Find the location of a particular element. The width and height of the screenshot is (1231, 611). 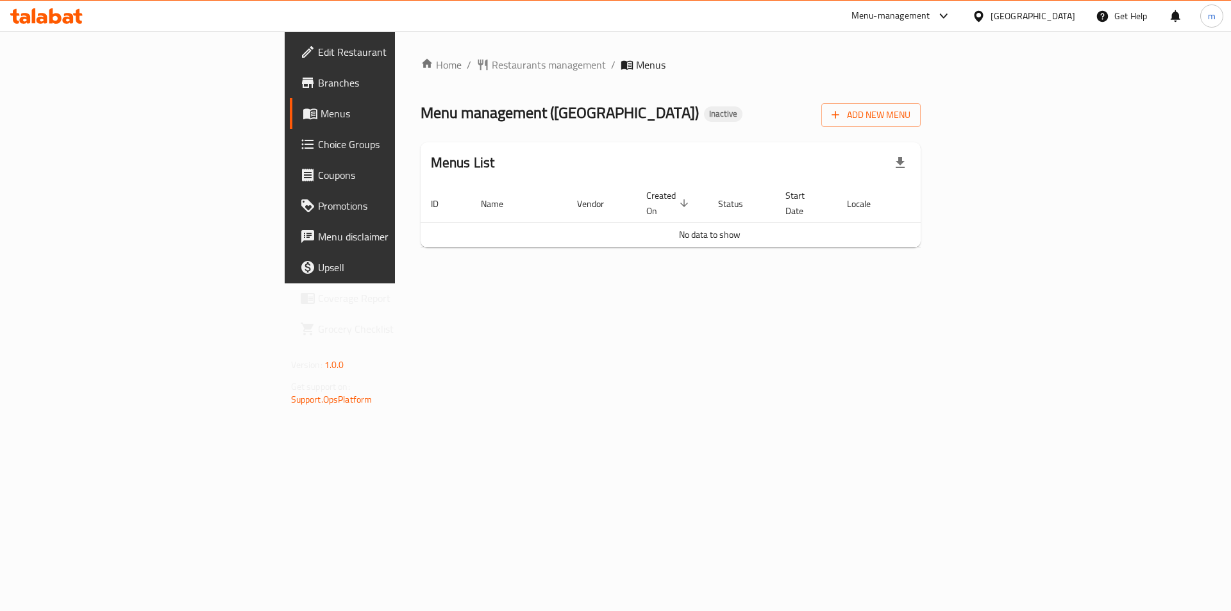

span: Branches is located at coordinates (399, 83).